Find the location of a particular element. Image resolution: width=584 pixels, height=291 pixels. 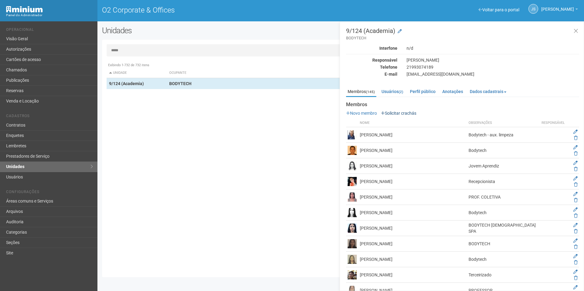

strong: BODYTECH is located at coordinates (180, 84).